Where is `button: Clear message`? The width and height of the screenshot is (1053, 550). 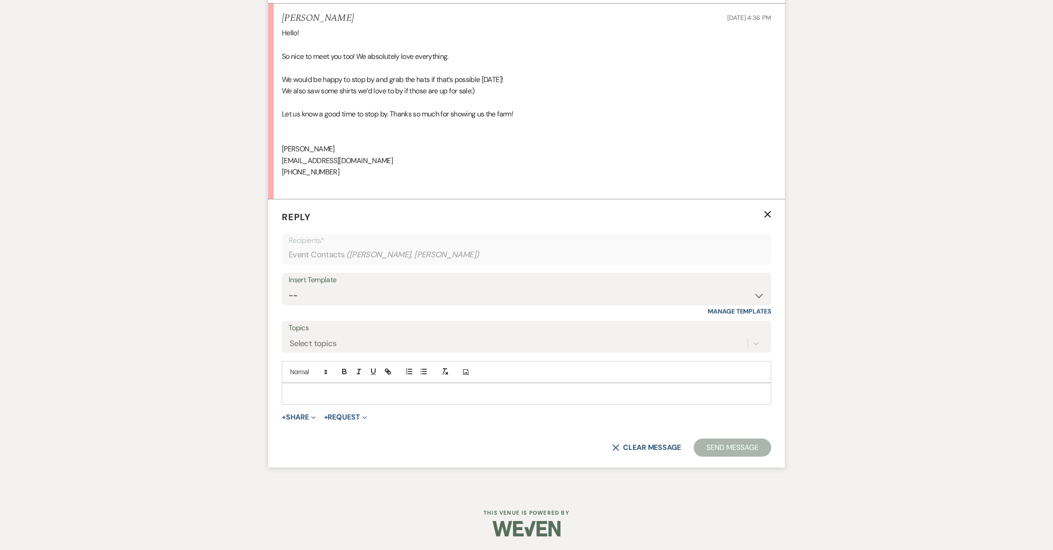
button: Clear message is located at coordinates (646, 448).